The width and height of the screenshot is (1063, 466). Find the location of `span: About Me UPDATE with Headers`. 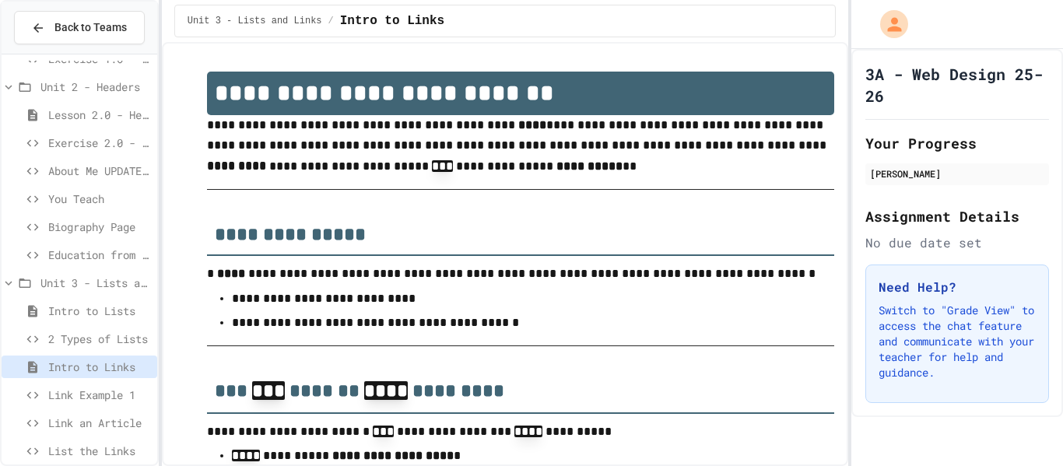

span: About Me UPDATE with Headers is located at coordinates (100, 170).